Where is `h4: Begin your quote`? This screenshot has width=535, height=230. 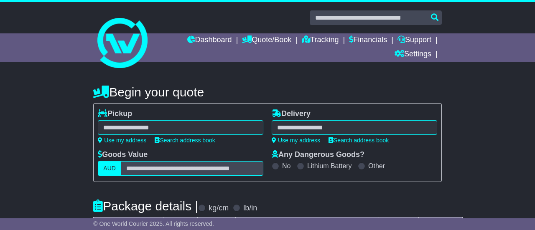 h4: Begin your quote is located at coordinates (267, 92).